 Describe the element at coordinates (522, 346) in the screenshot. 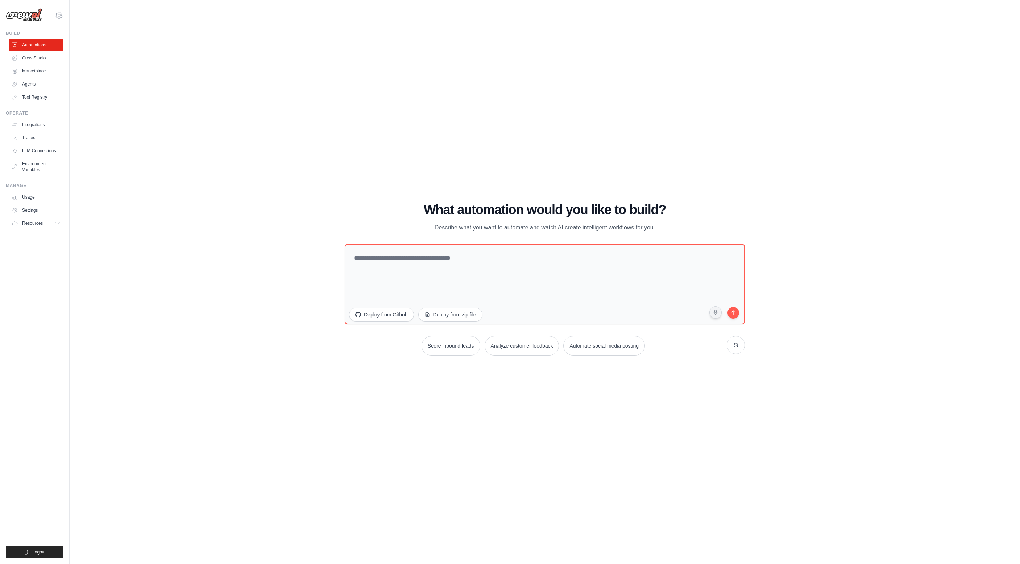

I see `button: Analyze customer feedback` at that location.